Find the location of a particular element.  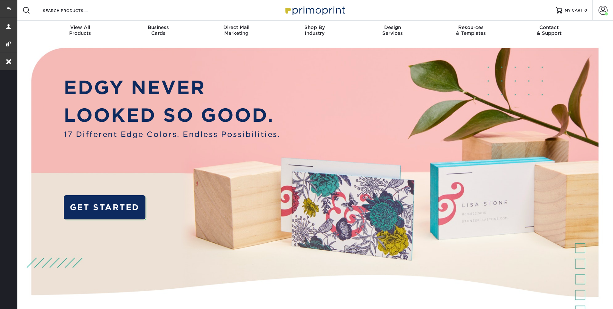

span: Resources is located at coordinates (471, 27).